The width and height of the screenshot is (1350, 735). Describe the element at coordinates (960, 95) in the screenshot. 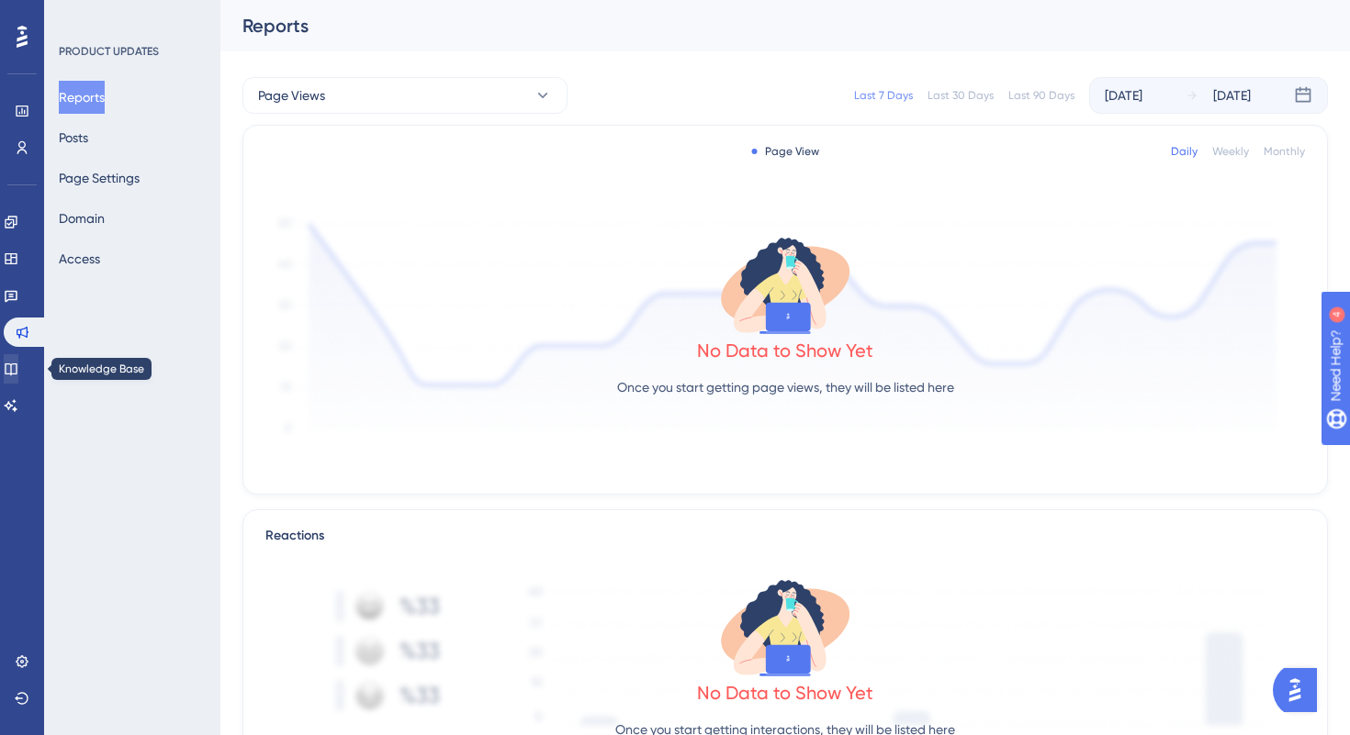

I see `div: Last 30 Days` at that location.